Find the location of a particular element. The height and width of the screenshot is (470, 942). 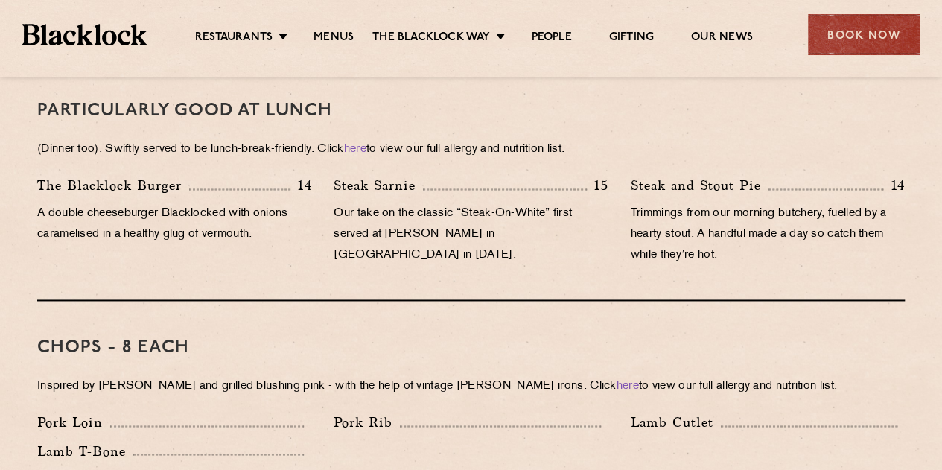

div: Book Now is located at coordinates (864, 34).